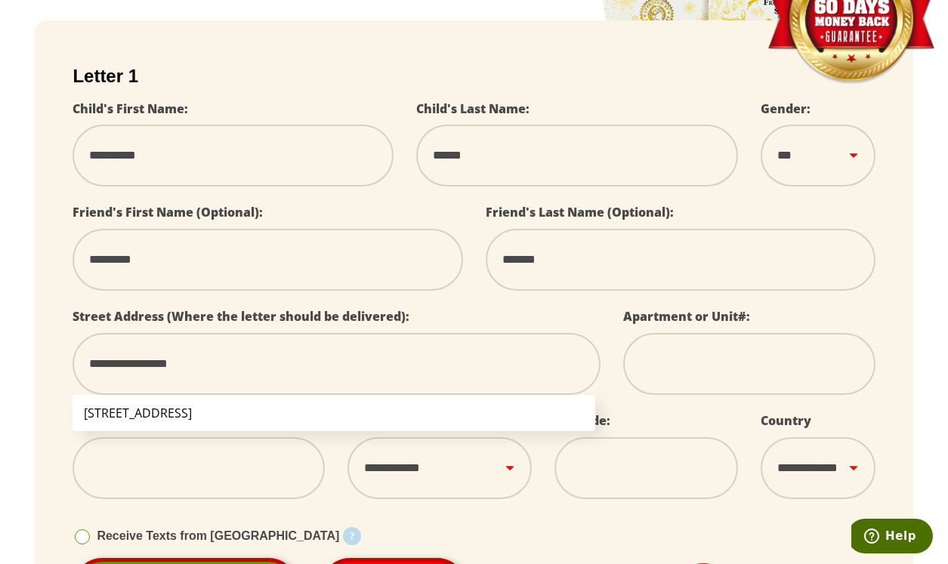  I want to click on label: Street Address (Where the letter should be delivered):, so click(241, 316).